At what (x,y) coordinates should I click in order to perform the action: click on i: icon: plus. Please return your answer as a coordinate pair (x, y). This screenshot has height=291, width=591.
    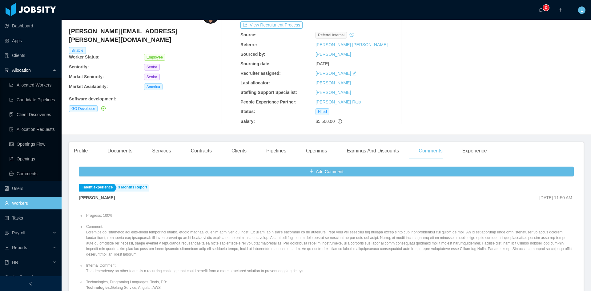
    Looking at the image, I should click on (561, 10).